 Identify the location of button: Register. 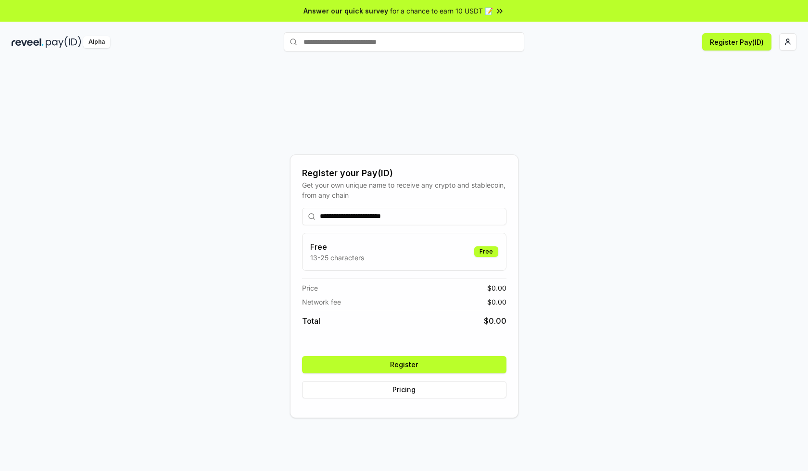
(404, 364).